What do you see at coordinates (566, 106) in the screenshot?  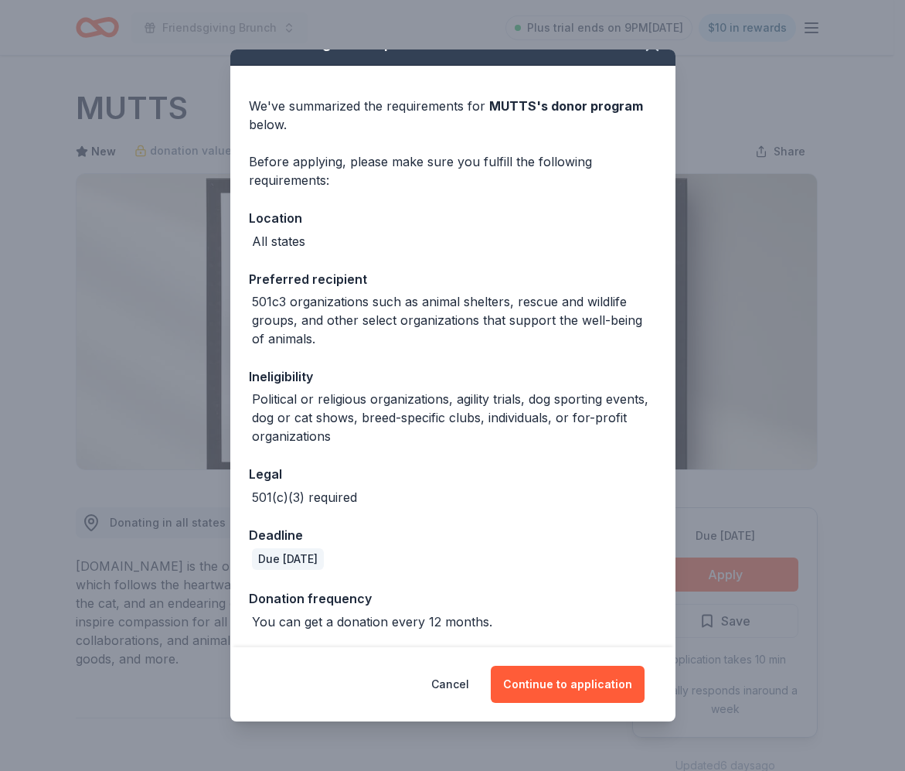 I see `span: MUTTS 's donor program` at bounding box center [566, 106].